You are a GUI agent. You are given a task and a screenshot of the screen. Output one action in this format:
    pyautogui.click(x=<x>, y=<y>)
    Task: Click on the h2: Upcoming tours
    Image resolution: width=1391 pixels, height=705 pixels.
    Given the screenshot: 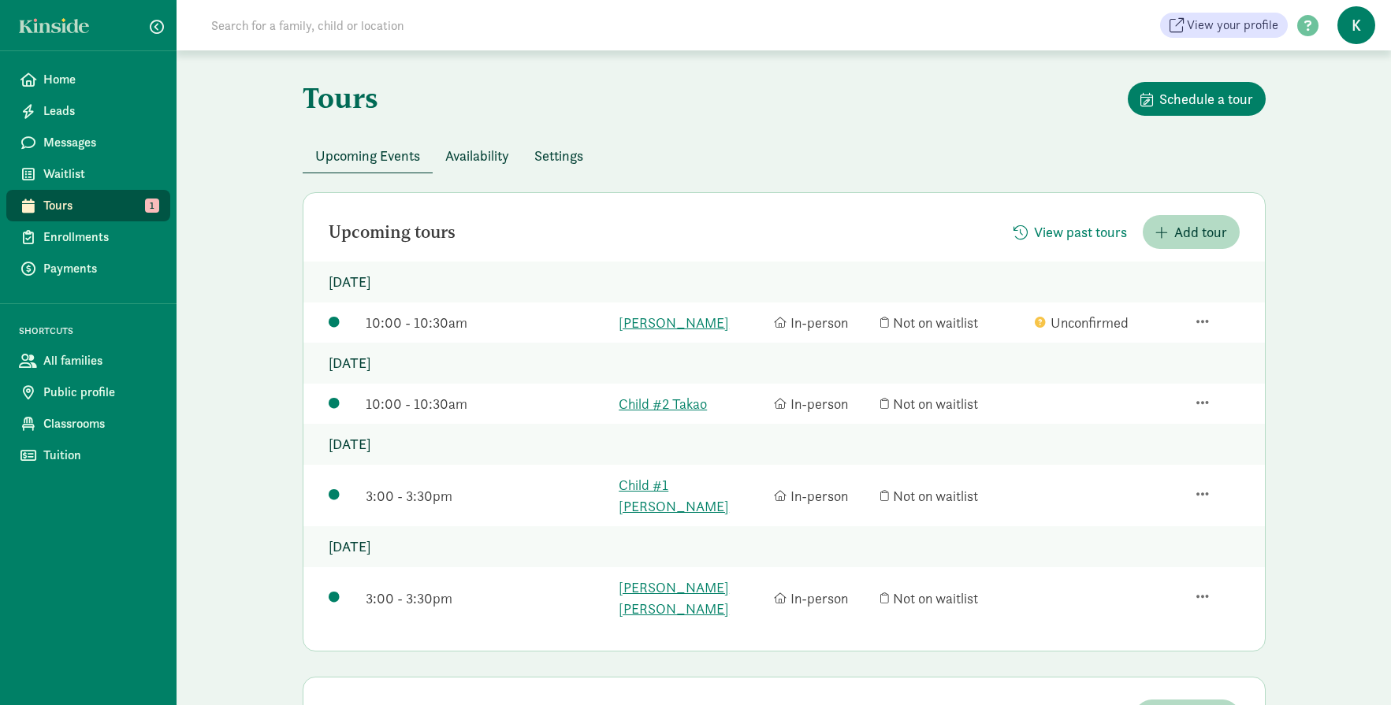 What is the action you would take?
    pyautogui.click(x=392, y=232)
    